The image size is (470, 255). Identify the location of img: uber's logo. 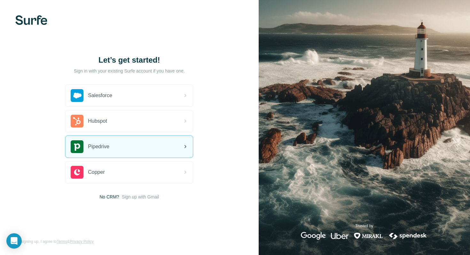
(339, 236).